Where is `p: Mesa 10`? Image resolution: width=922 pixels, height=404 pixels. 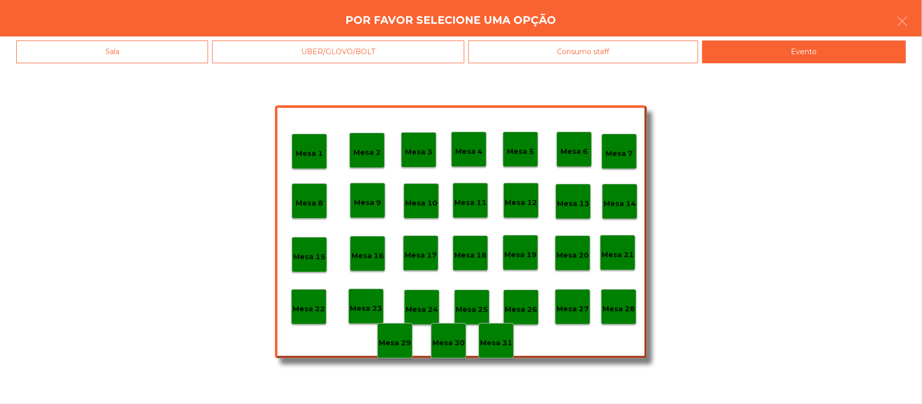 p: Mesa 10 is located at coordinates (421, 203).